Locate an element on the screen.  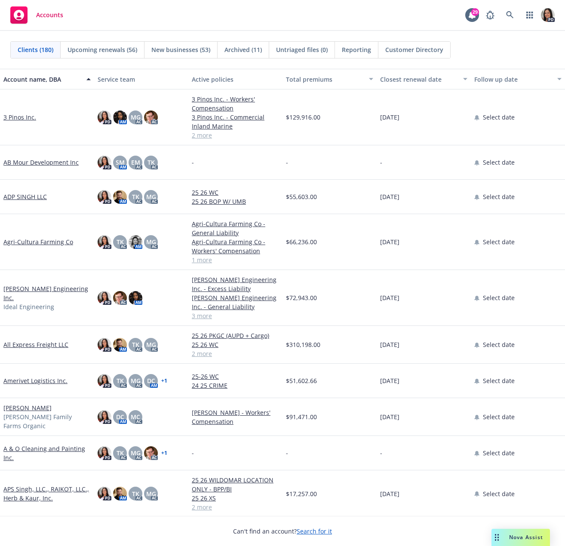
button: Nova Assist is located at coordinates (521, 537).